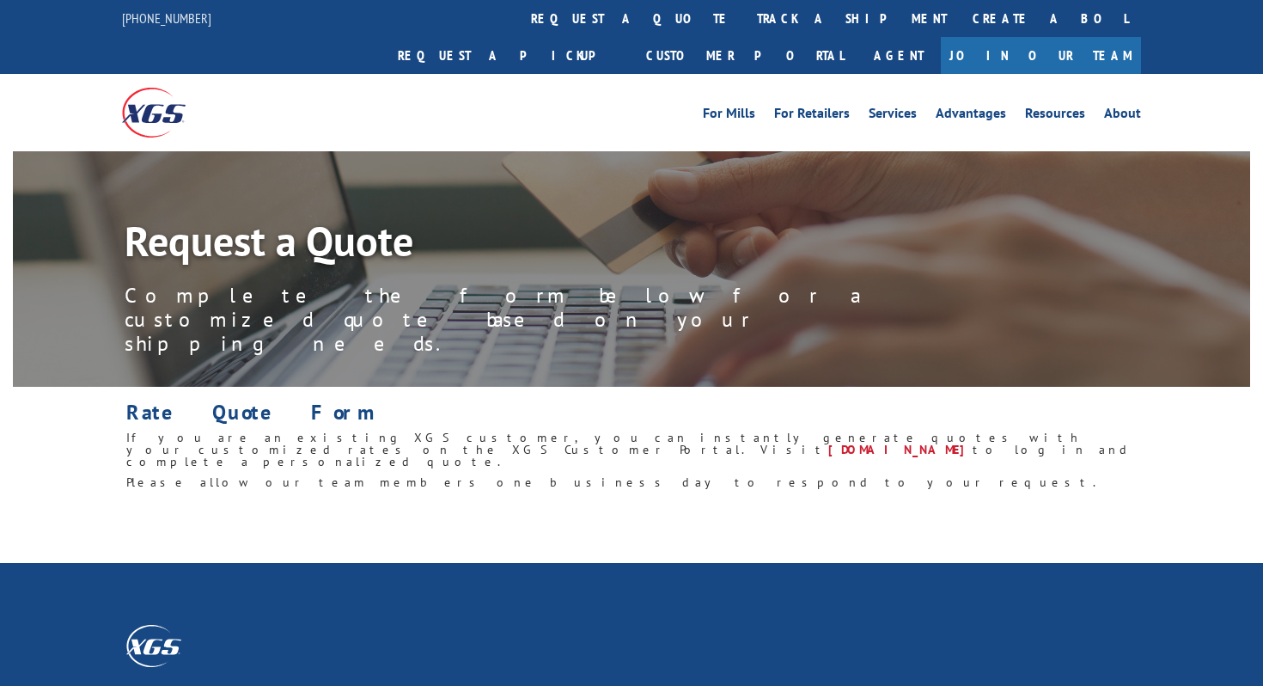  I want to click on a: About, so click(1122, 116).